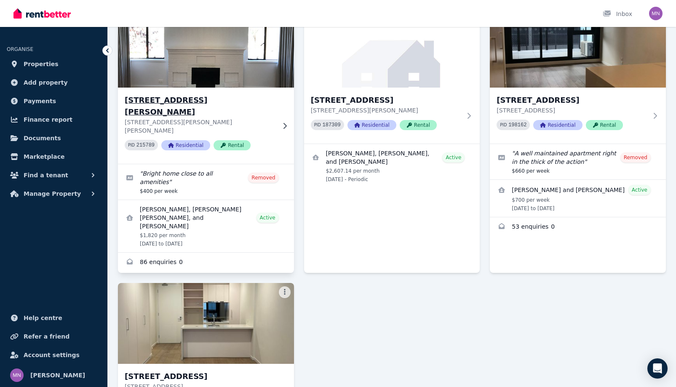 This screenshot has height=387, width=676. What do you see at coordinates (45, 83) in the screenshot?
I see `span: Add property` at bounding box center [45, 83].